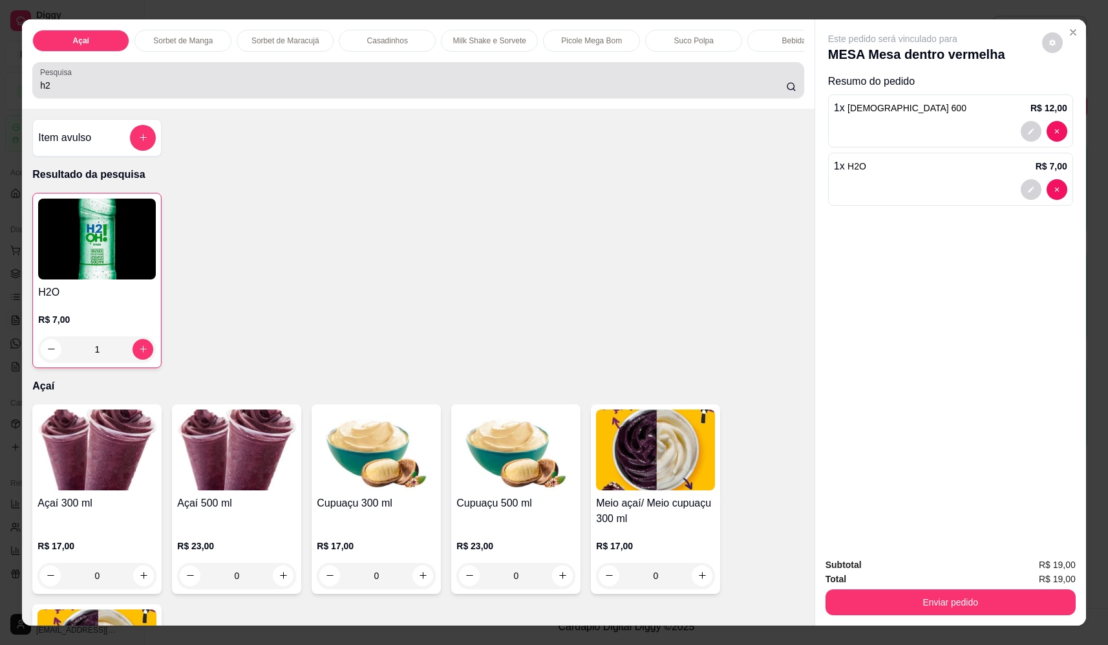 Image resolution: width=1108 pixels, height=645 pixels. I want to click on input: Pesquisa, so click(413, 85).